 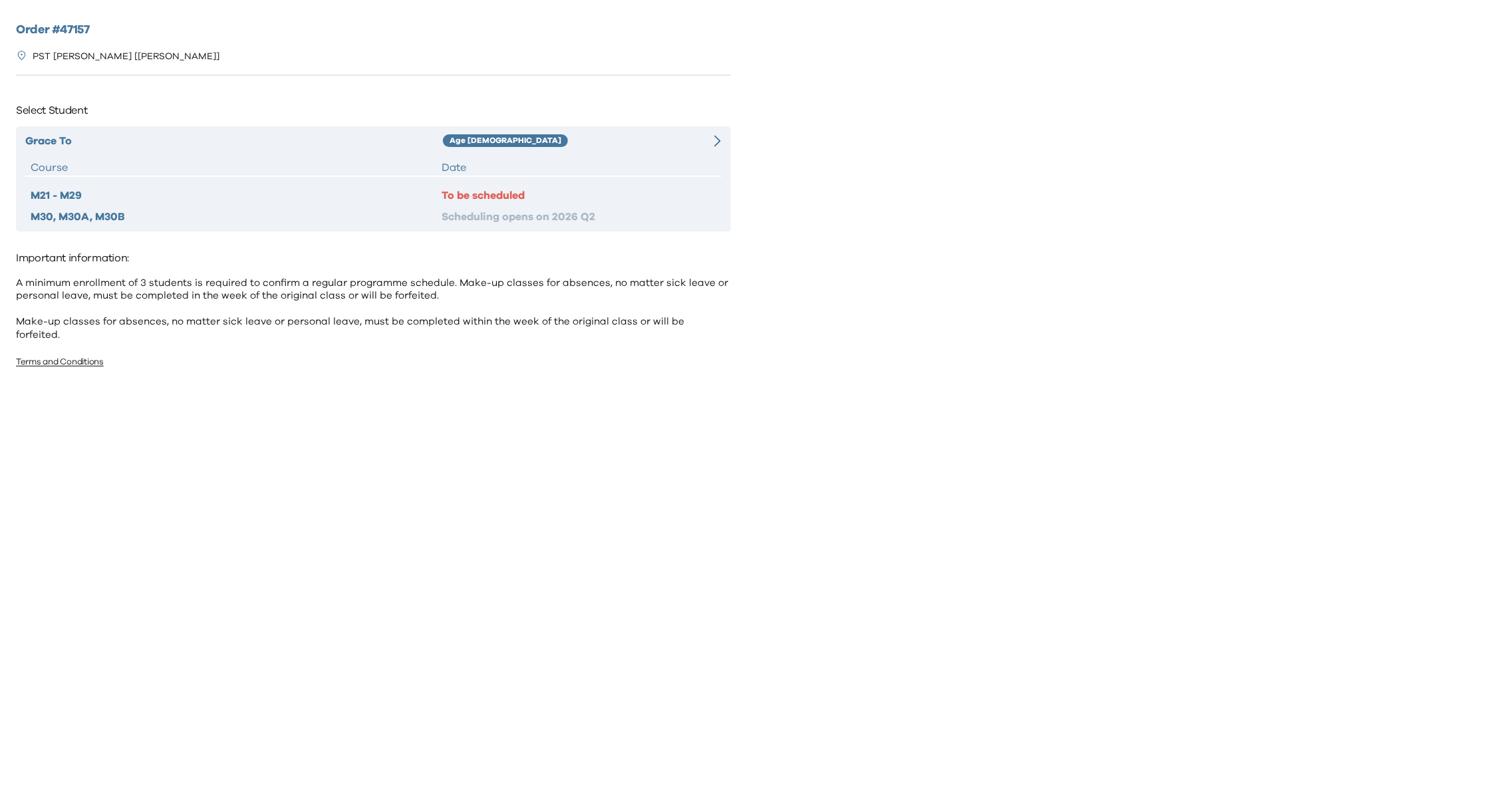 I want to click on h2: Order # 47157, so click(x=373, y=30).